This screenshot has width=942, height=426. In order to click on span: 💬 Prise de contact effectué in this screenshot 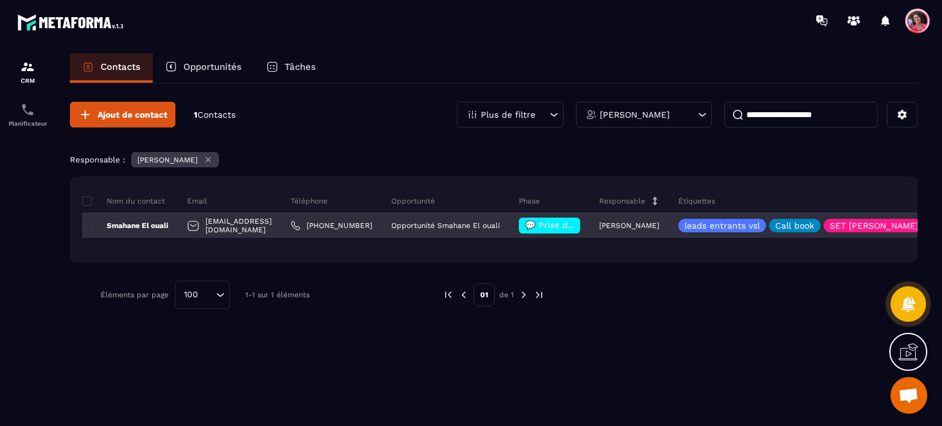, I will do `click(586, 225)`.